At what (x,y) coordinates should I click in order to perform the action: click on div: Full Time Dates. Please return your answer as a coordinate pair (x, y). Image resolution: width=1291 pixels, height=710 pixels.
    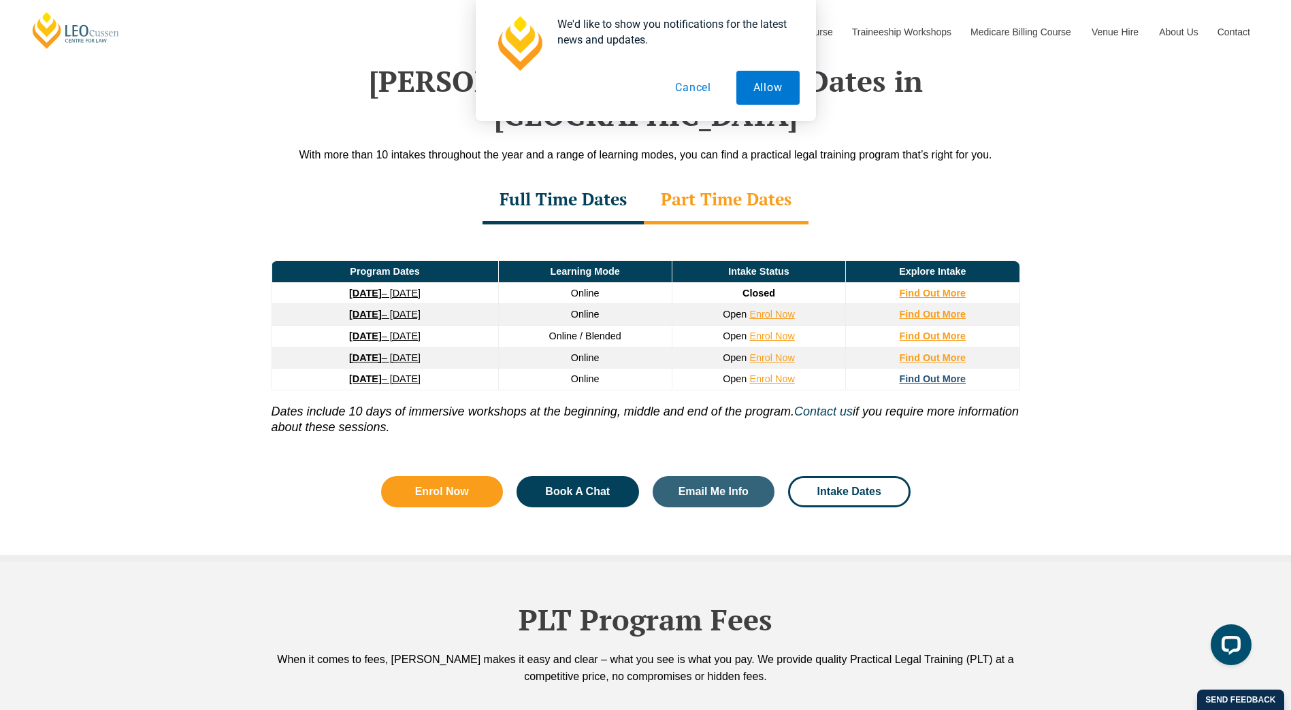
    Looking at the image, I should click on (563, 201).